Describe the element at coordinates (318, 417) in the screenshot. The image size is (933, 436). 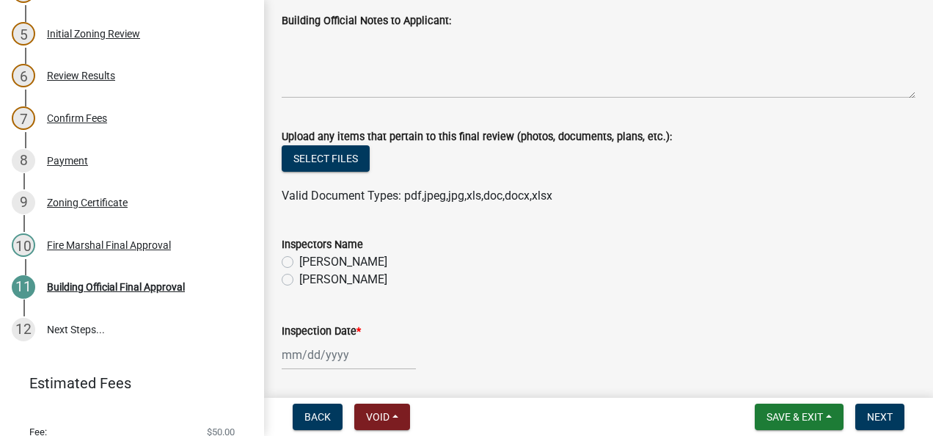
I see `button: Back` at that location.